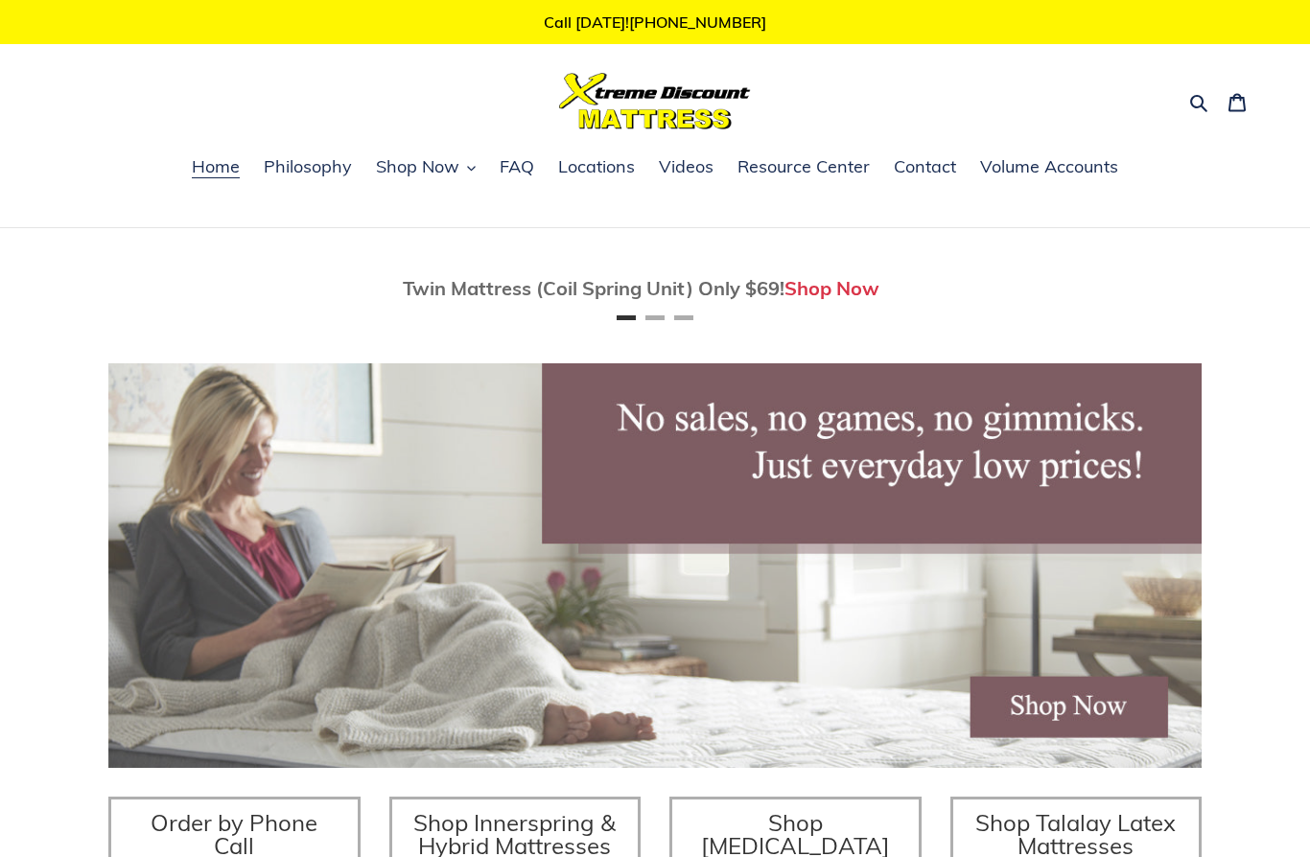  Describe the element at coordinates (597, 168) in the screenshot. I see `a: Locations` at that location.